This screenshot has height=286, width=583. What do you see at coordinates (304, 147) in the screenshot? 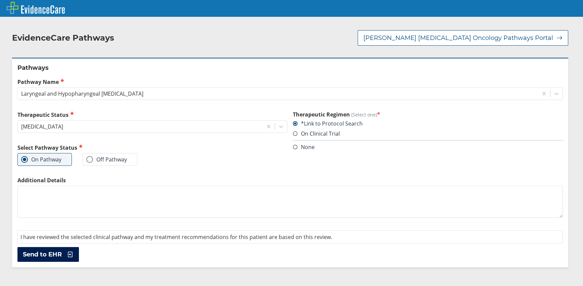
I see `label: None` at bounding box center [304, 147].